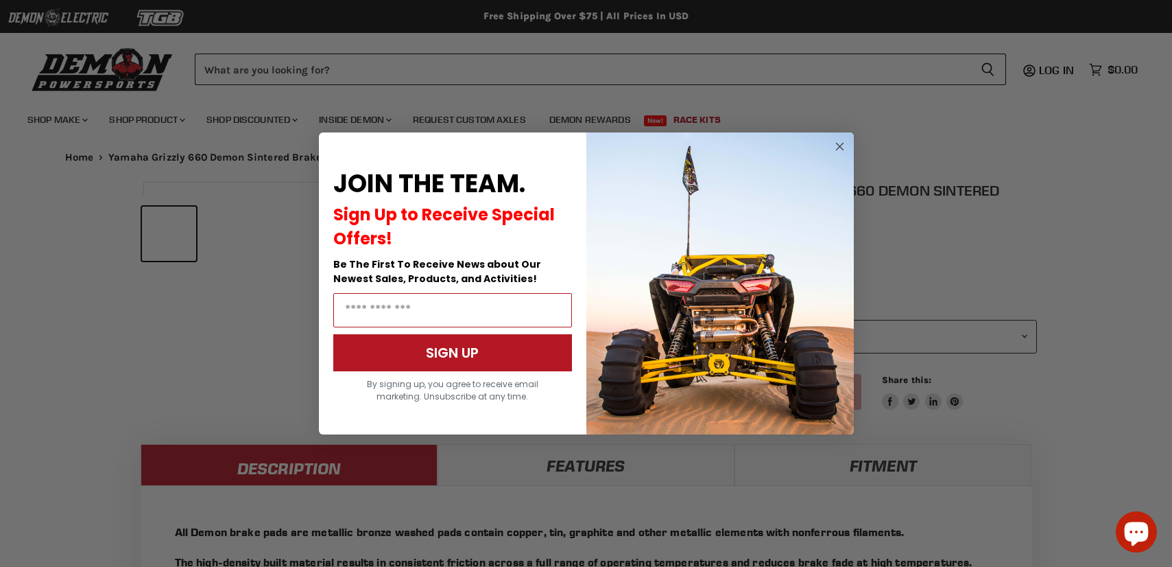  Describe the element at coordinates (437, 271) in the screenshot. I see `span: Be The First To Receive News about Our Newest Sales, Products, and Activities!` at that location.